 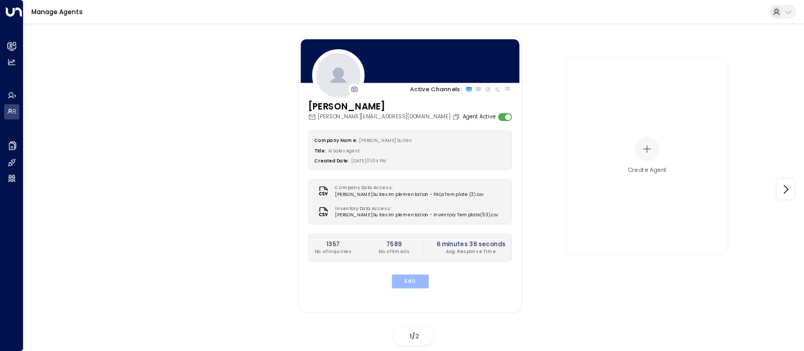 What do you see at coordinates (478, 116) in the screenshot?
I see `label: Agent Active` at bounding box center [478, 116].